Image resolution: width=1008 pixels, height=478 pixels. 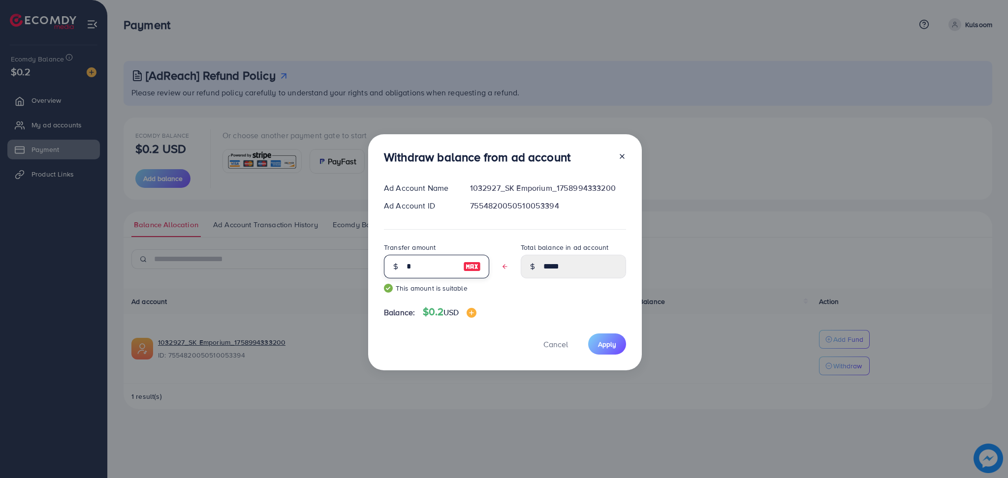 What do you see at coordinates (555, 344) in the screenshot?
I see `span: Cancel` at bounding box center [555, 344].